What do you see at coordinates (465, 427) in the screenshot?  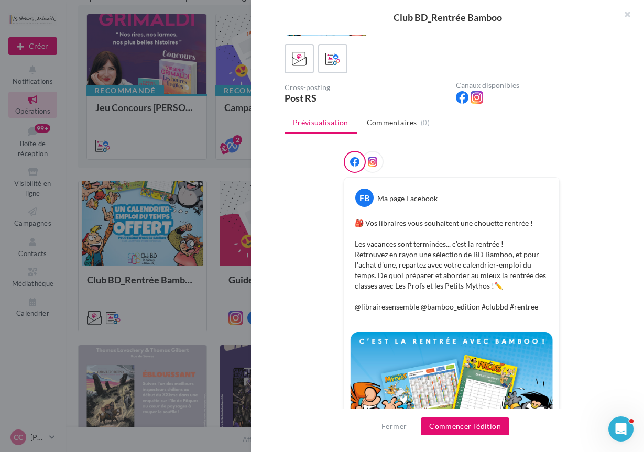 I see `button: Commencer l'édition` at bounding box center [465, 427].